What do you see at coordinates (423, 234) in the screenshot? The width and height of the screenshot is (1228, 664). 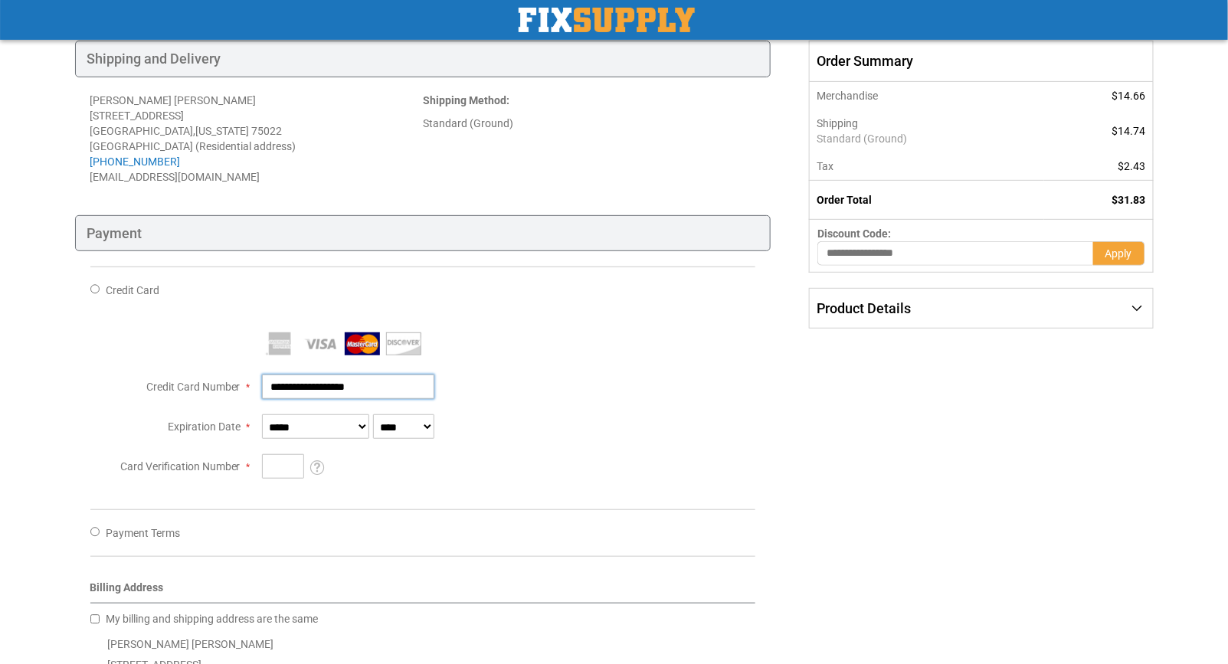 I see `div: Payment` at bounding box center [423, 234].